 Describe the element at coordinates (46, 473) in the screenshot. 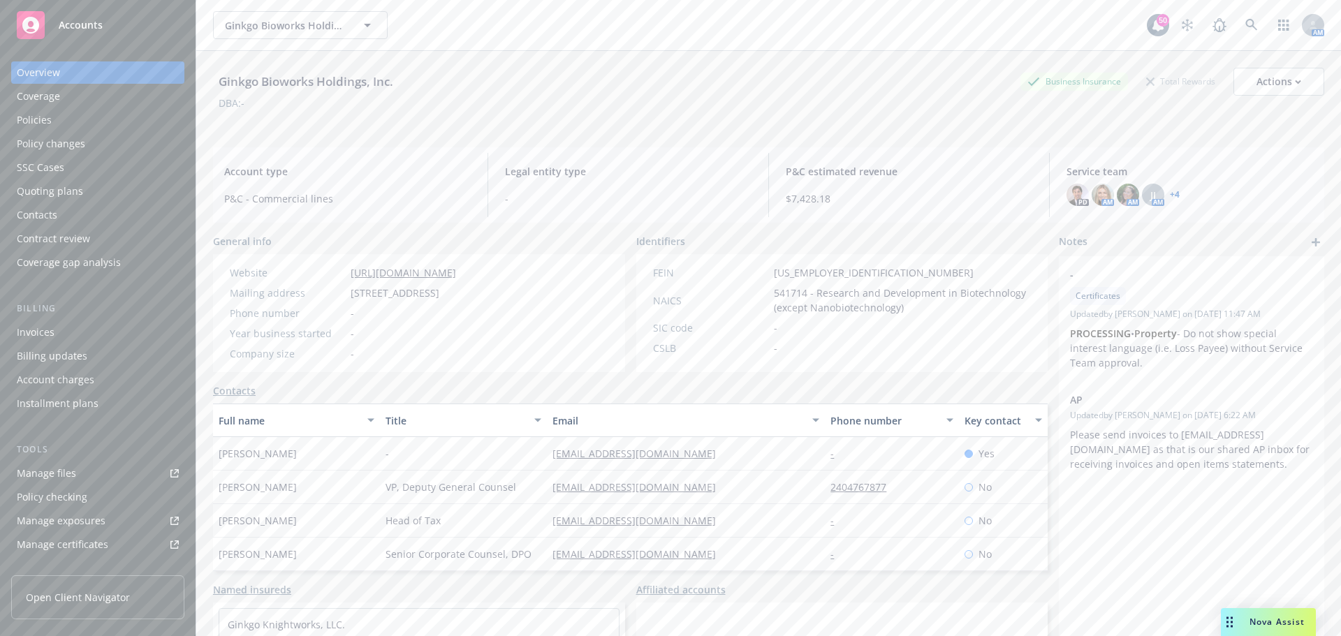

I see `div: Manage files` at that location.